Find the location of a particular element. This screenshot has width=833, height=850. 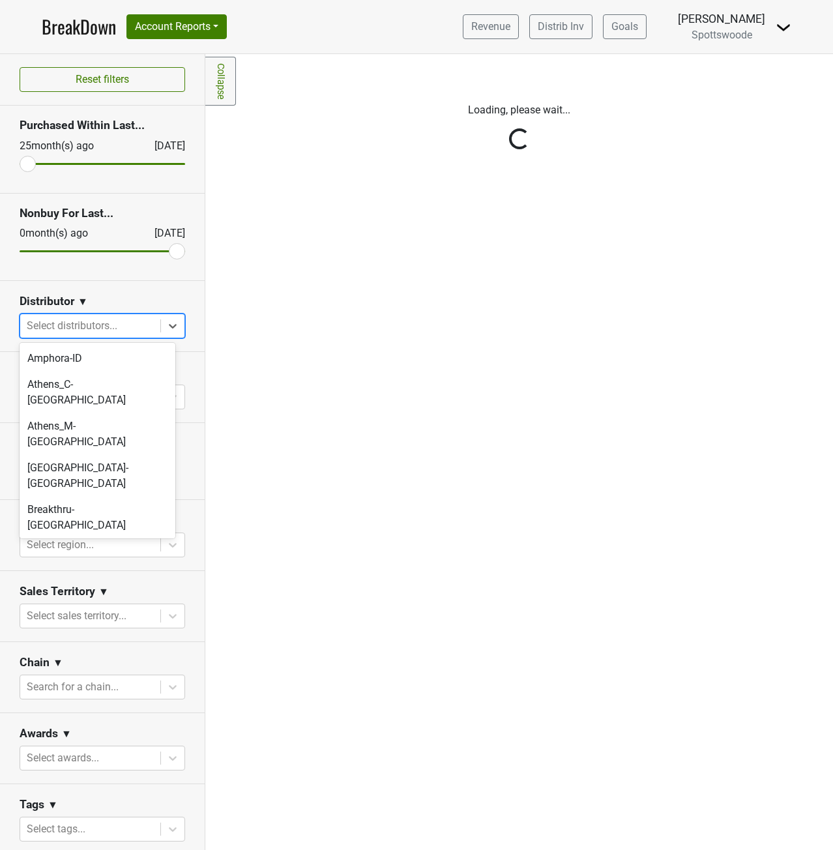

span: Spottswoode is located at coordinates (722, 35).